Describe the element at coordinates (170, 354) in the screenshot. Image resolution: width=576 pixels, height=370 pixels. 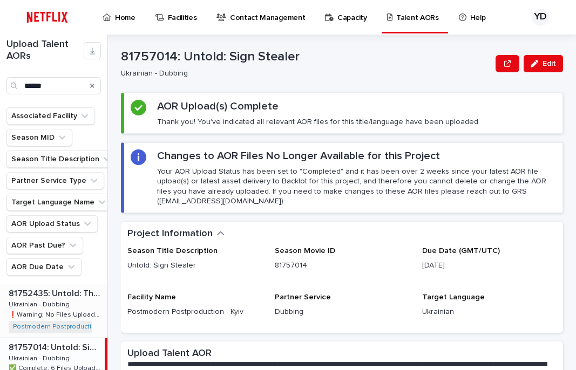
I see `h2: Upload Talent AOR` at that location.